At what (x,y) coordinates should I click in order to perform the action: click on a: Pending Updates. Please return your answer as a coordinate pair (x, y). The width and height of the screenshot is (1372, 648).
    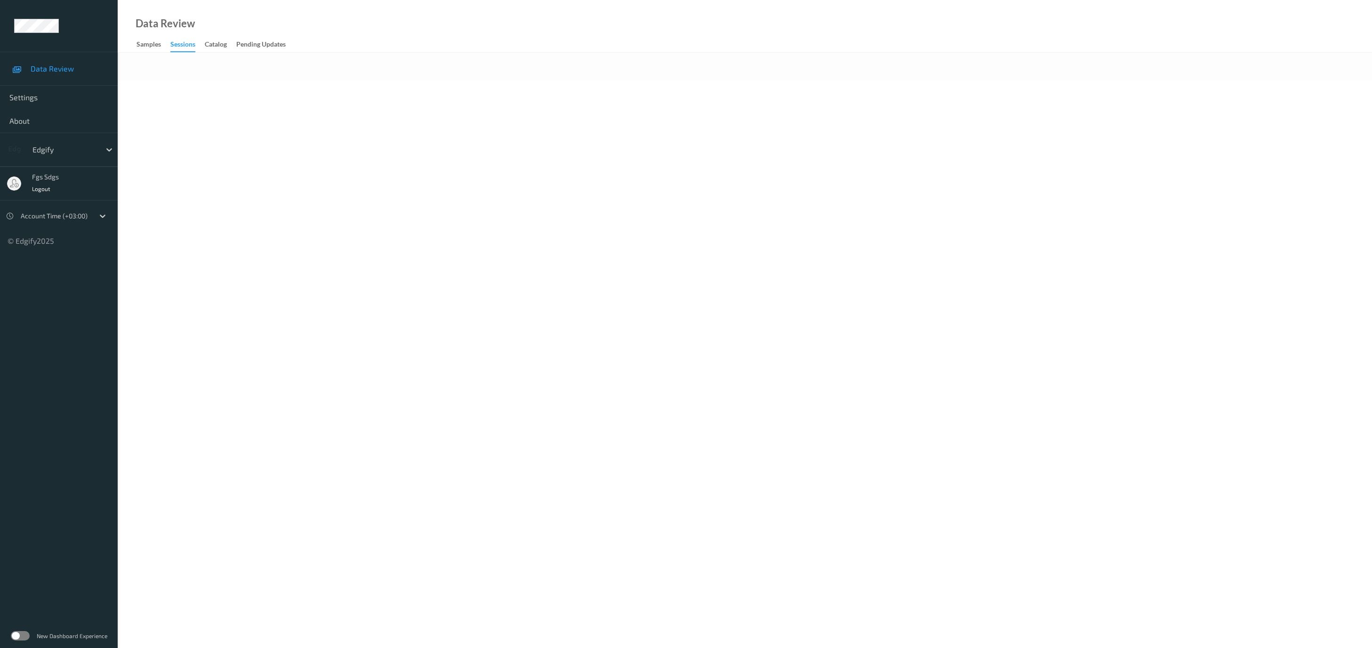
    Looking at the image, I should click on (266, 45).